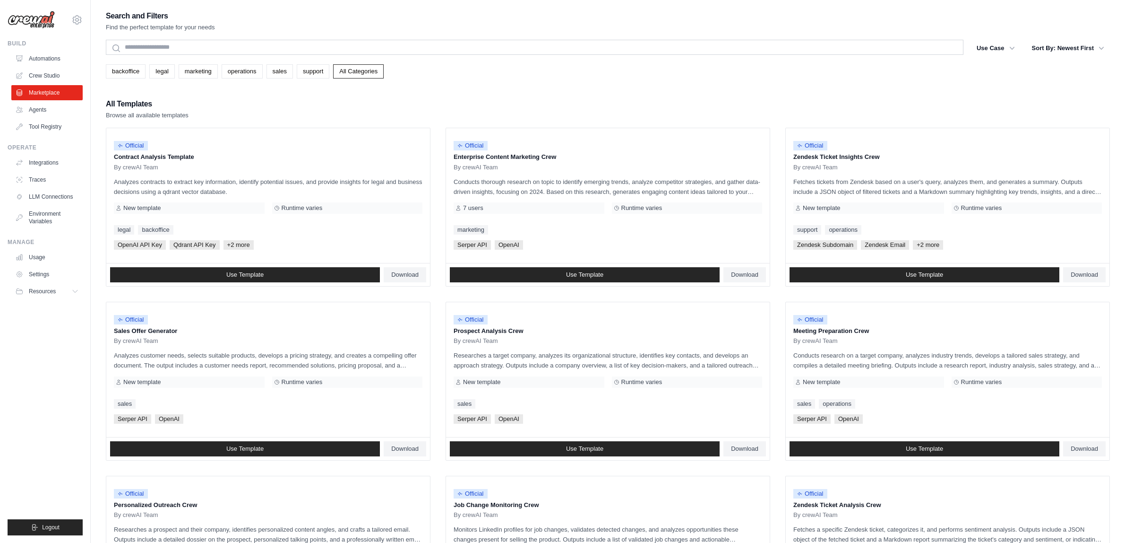 This screenshot has height=543, width=1125. What do you see at coordinates (268, 187) in the screenshot?
I see `p: Analyzes contracts to extract key information, identify potential issues, and provide insights fo...` at bounding box center [268, 187].